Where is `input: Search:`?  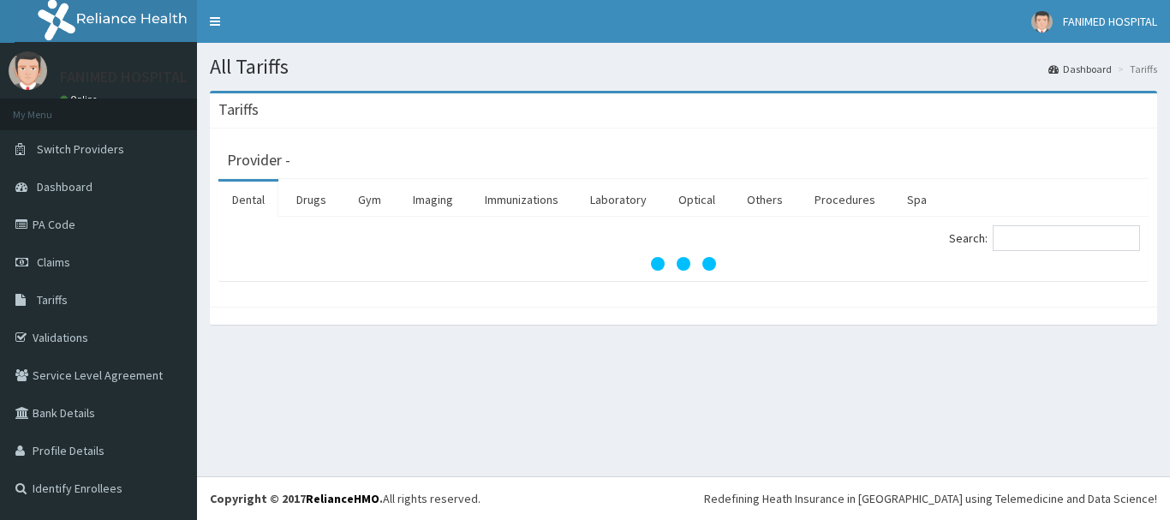 input: Search: is located at coordinates (1066, 238).